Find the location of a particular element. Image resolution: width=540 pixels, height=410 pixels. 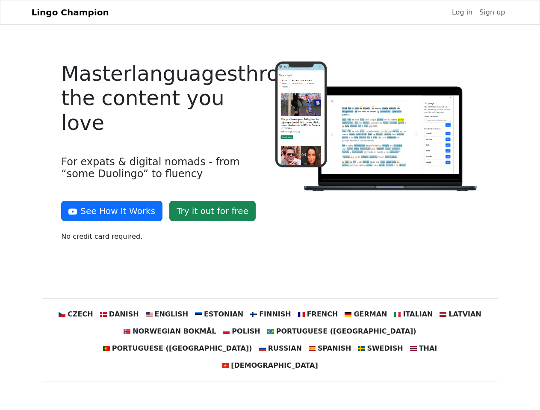

span: English is located at coordinates (171, 314).